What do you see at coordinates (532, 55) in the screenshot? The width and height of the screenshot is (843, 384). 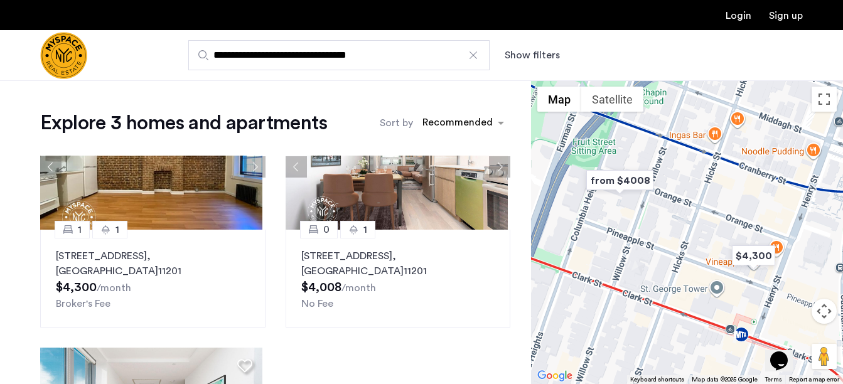 I see `button: Show or hide filters` at bounding box center [532, 55].